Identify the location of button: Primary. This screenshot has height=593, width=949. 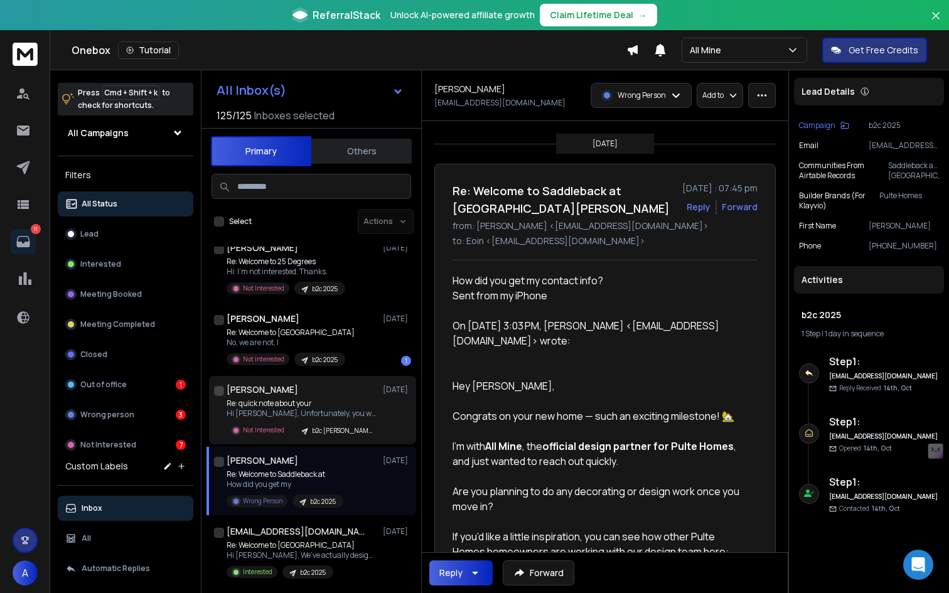
(261, 151).